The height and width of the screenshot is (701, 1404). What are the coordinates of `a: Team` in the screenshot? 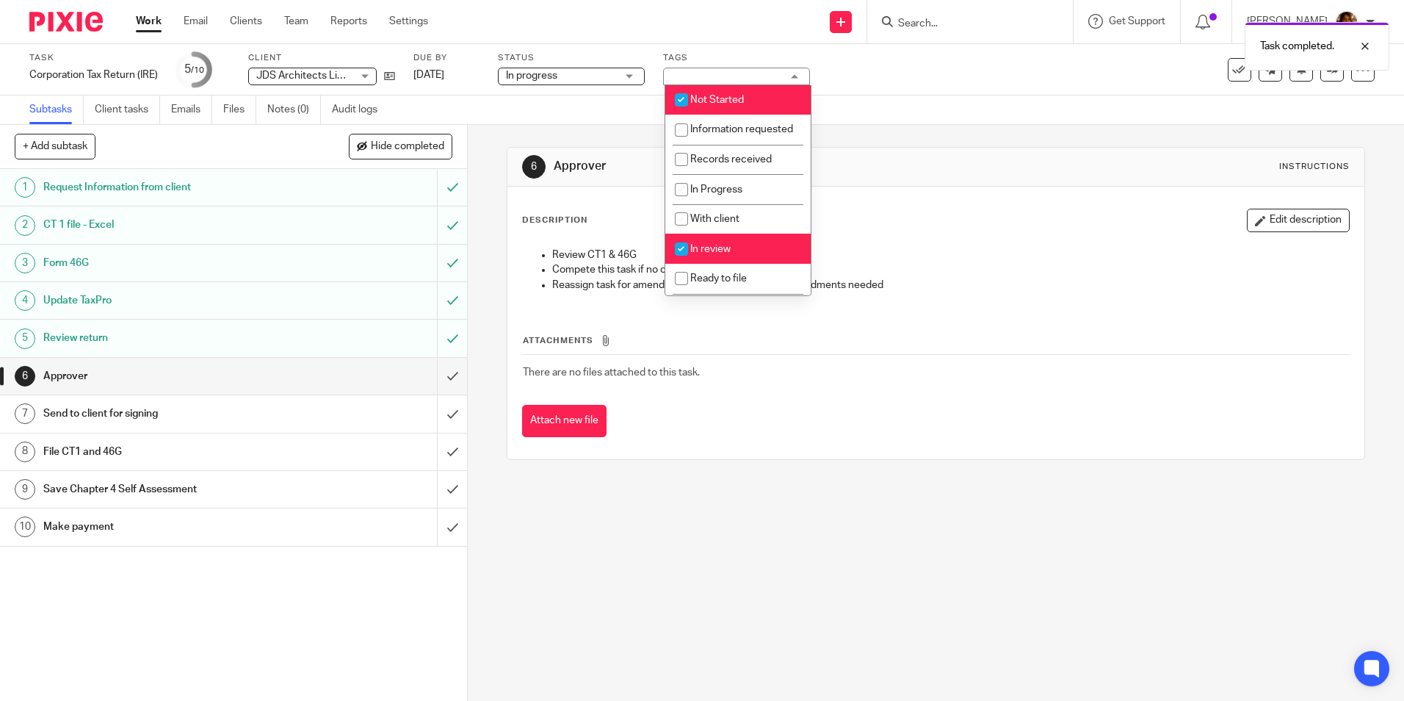 It's located at (296, 21).